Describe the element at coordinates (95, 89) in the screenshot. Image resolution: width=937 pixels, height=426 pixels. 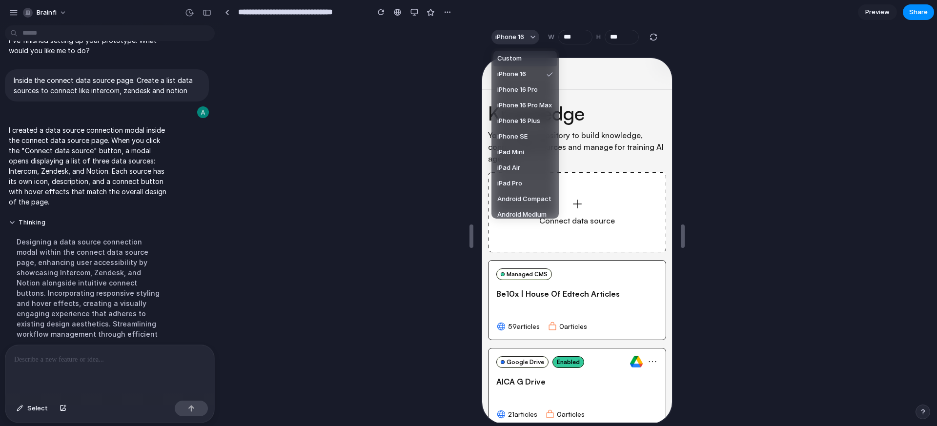
I see `p: Your central repository to build knowledge, connect data sources and manage for training AI agents.` at that location.